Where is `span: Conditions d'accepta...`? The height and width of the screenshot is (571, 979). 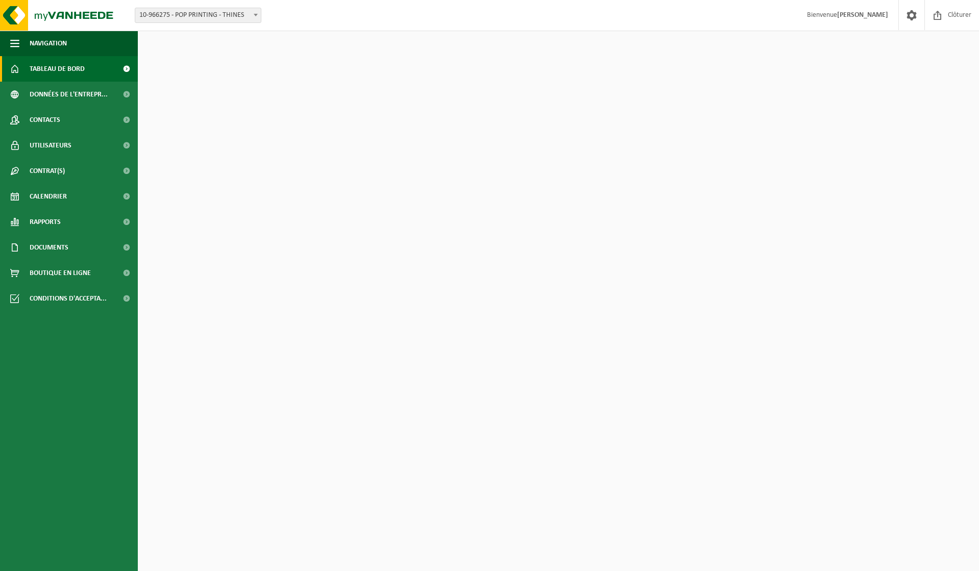
span: Conditions d'accepta... is located at coordinates (68, 299).